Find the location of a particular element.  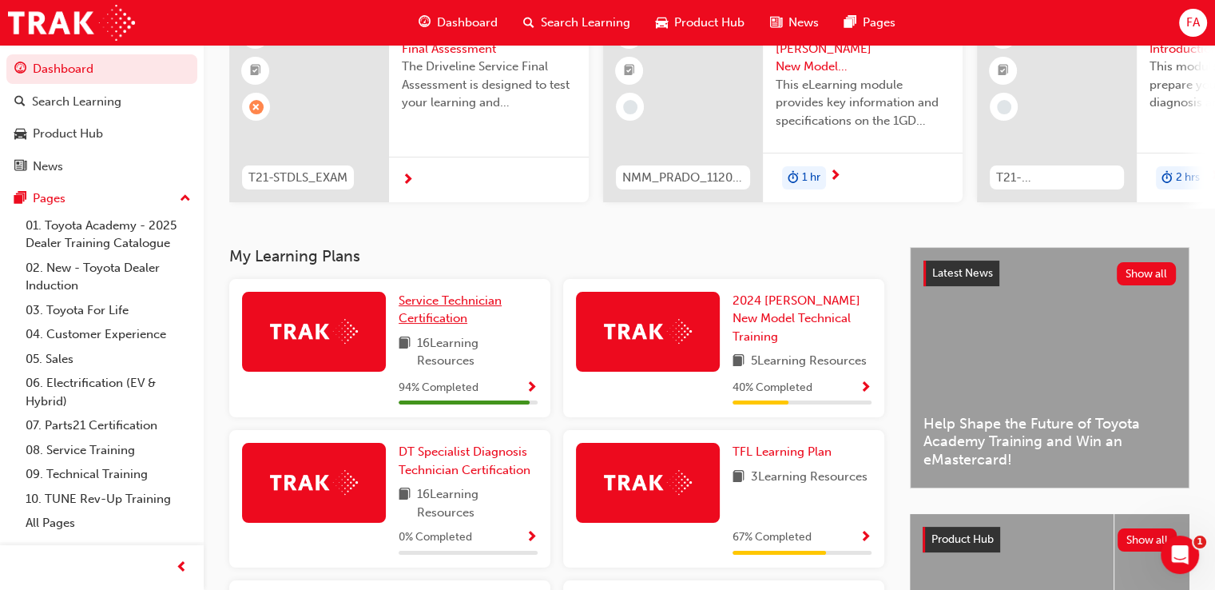

a: Product HubShow all is located at coordinates (1050, 539).